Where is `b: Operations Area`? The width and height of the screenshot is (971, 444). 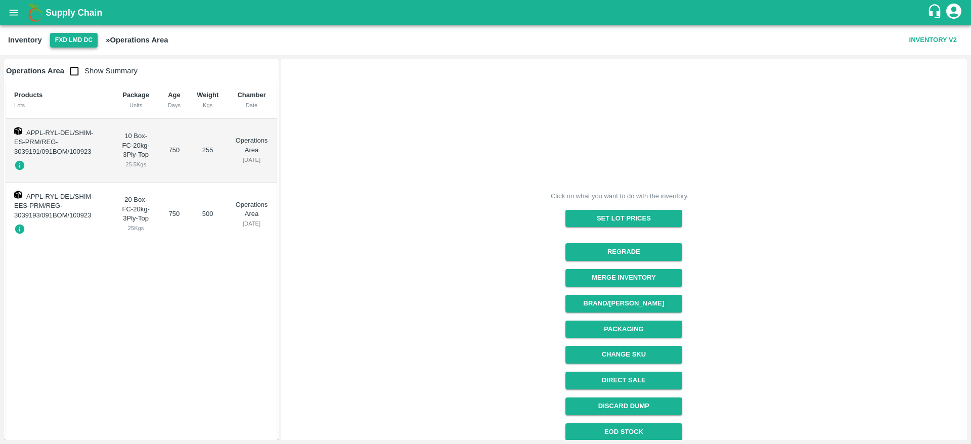
b: Operations Area is located at coordinates (35, 71).